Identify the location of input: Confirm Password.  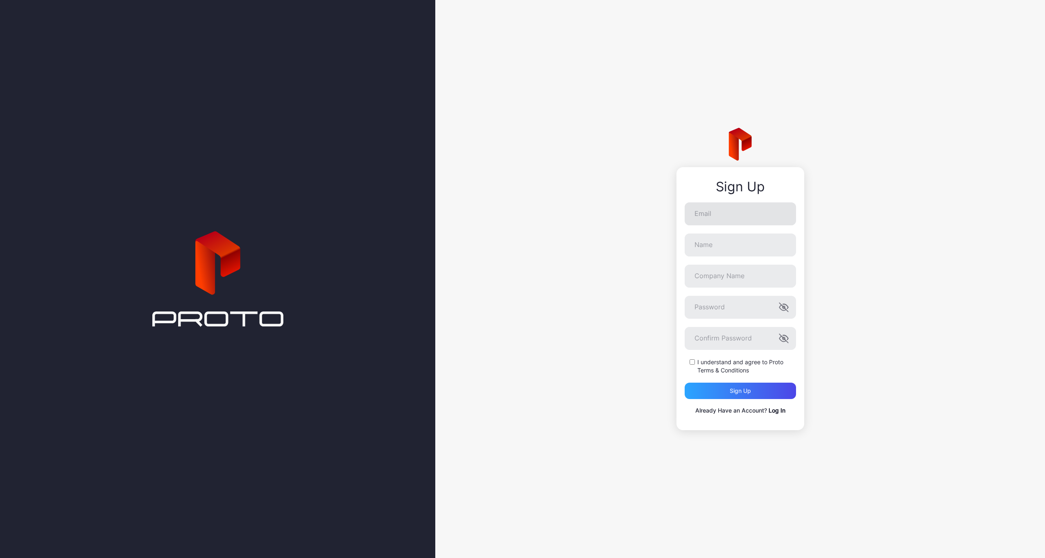
(740, 338).